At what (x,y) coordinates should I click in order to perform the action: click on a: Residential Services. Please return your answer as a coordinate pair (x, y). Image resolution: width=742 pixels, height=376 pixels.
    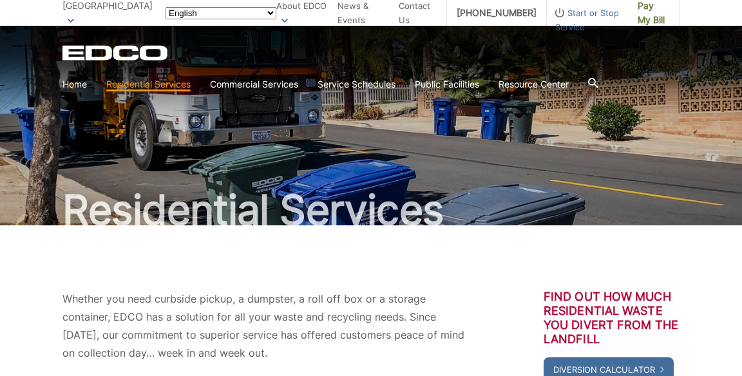
    Looking at the image, I should click on (148, 84).